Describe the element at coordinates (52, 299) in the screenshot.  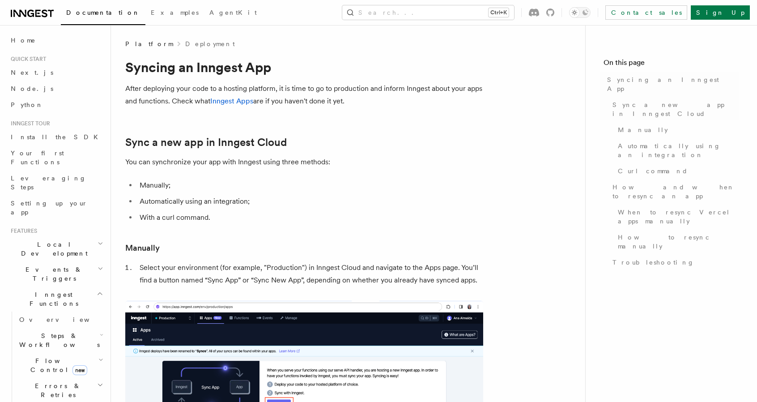
I see `span: Inngest Functions` at that location.